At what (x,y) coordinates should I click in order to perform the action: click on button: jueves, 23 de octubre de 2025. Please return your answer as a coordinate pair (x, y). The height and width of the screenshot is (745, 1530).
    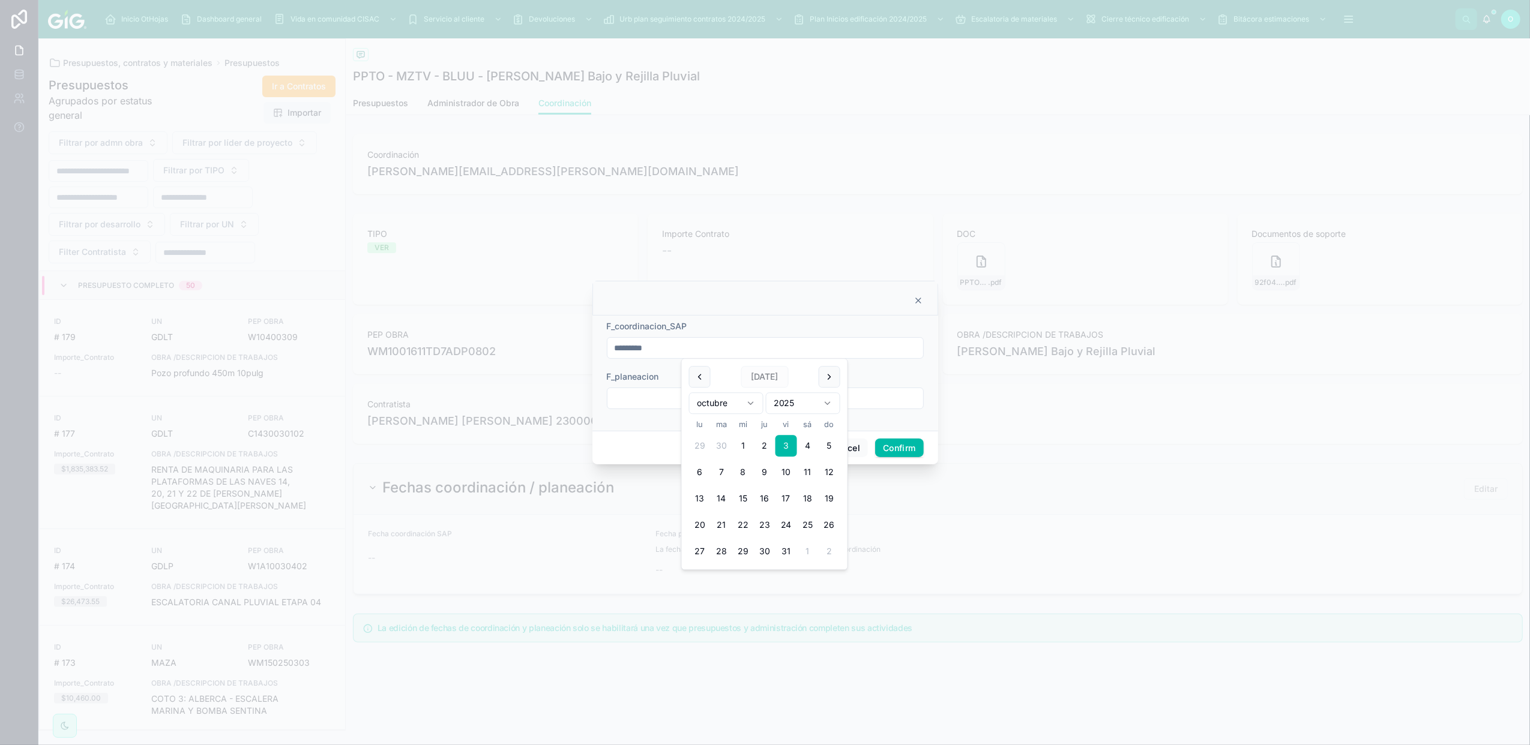
    Looking at the image, I should click on (765, 526).